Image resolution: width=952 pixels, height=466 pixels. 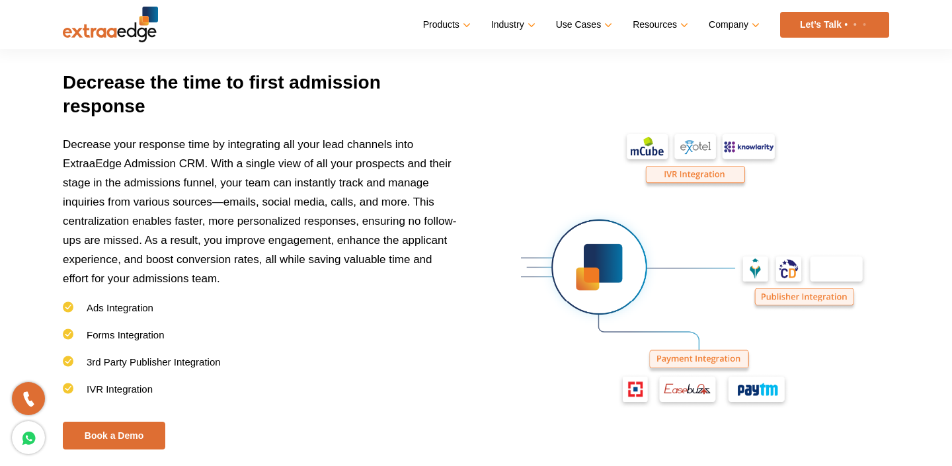 I want to click on li: IVR Integration, so click(x=261, y=396).